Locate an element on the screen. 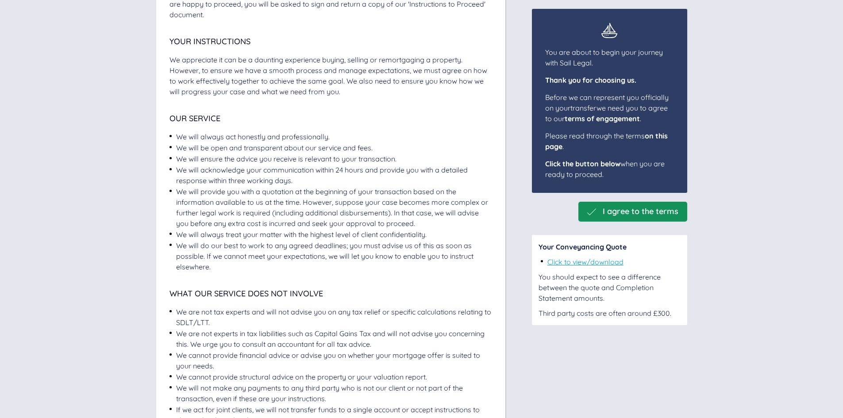  span: Click the button below is located at coordinates (583, 164).